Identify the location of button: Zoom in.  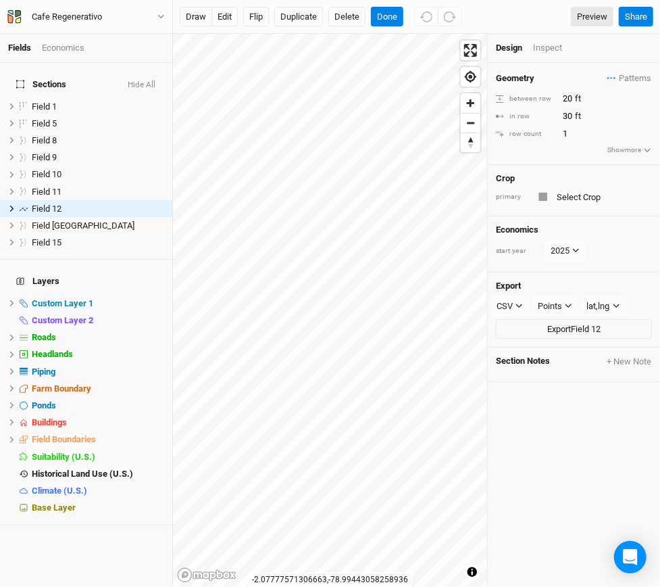
(470, 103).